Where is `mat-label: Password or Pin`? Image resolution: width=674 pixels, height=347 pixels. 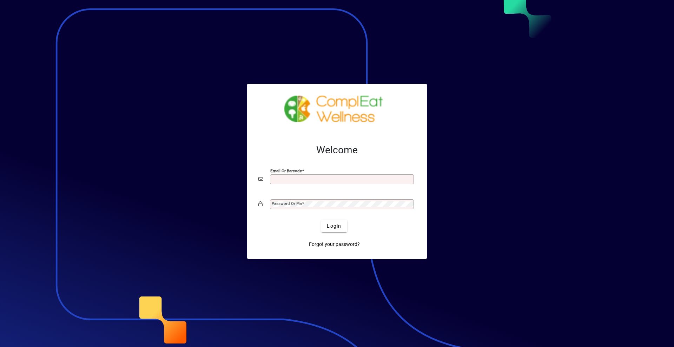
mat-label: Password or Pin is located at coordinates (287, 204).